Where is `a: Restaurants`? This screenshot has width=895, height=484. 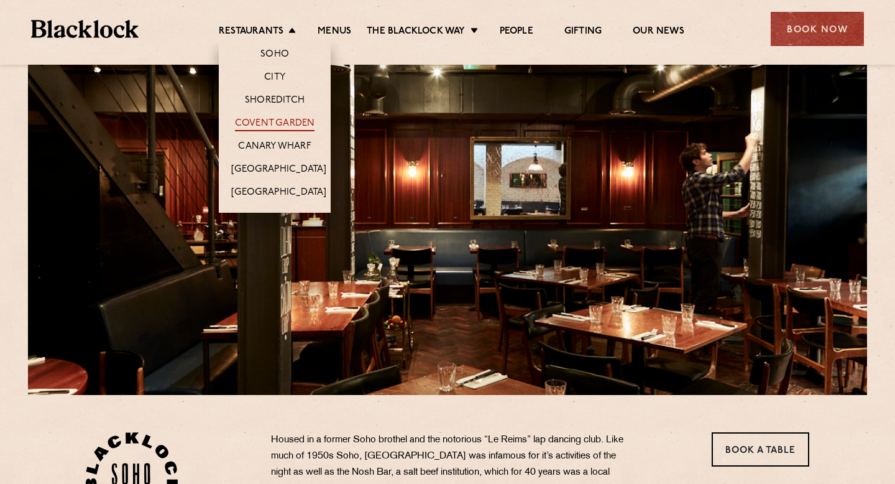
a: Restaurants is located at coordinates (251, 32).